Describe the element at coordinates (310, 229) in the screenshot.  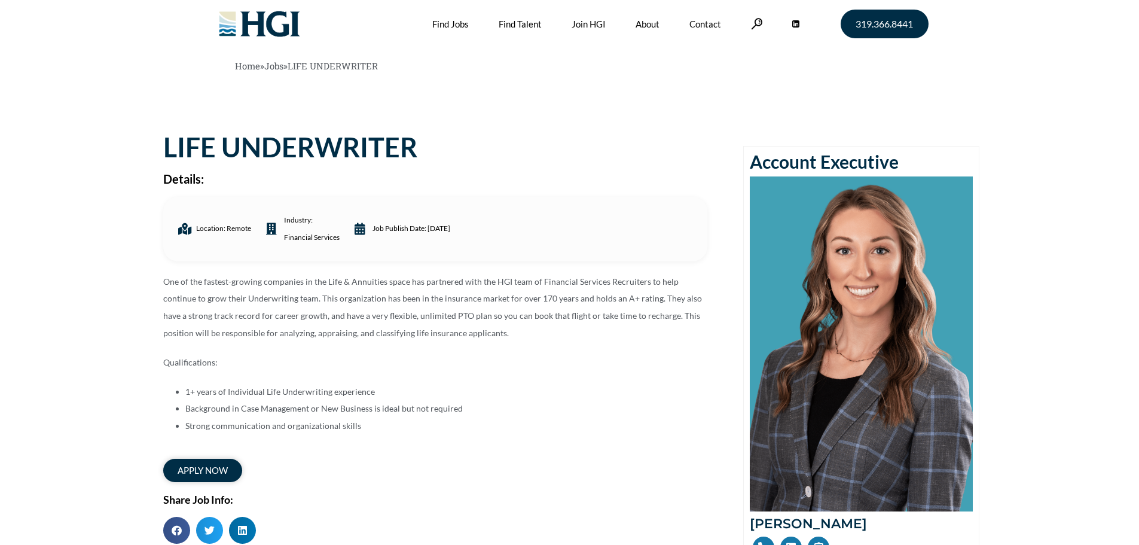
I see `span: industry:` at that location.